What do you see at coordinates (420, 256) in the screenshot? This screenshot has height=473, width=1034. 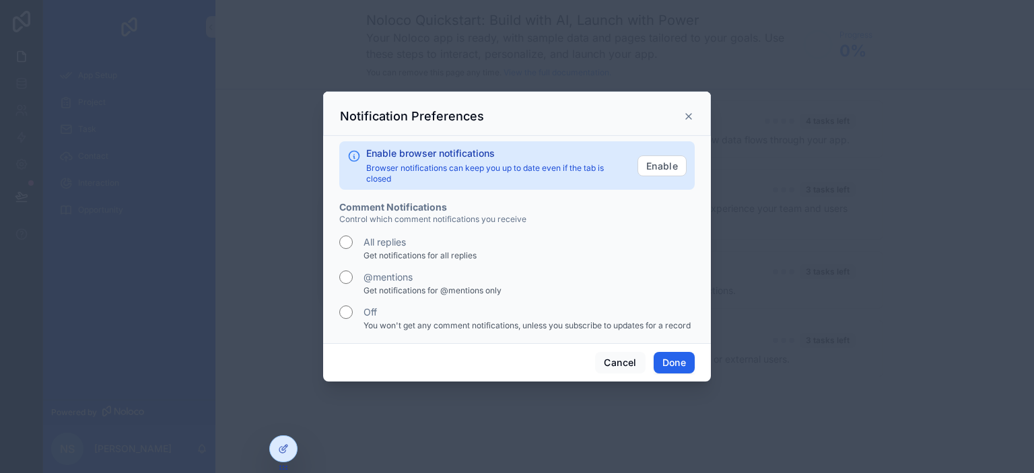 I see `span: Get notifications for all replies` at bounding box center [420, 256].